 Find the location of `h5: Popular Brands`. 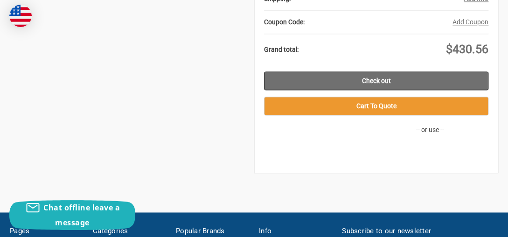

h5: Popular Brands is located at coordinates (212, 230).